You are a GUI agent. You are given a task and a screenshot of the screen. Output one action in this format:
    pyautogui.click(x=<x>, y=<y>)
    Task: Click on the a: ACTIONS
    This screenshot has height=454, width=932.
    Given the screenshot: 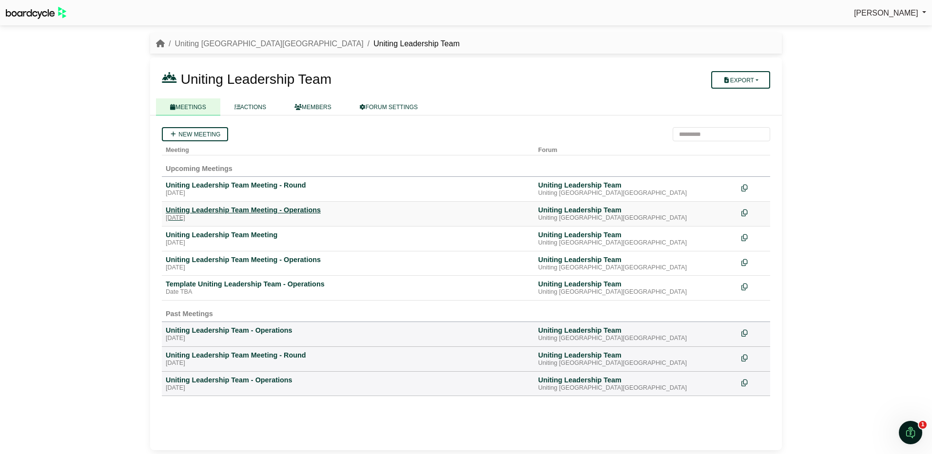 What is the action you would take?
    pyautogui.click(x=250, y=107)
    